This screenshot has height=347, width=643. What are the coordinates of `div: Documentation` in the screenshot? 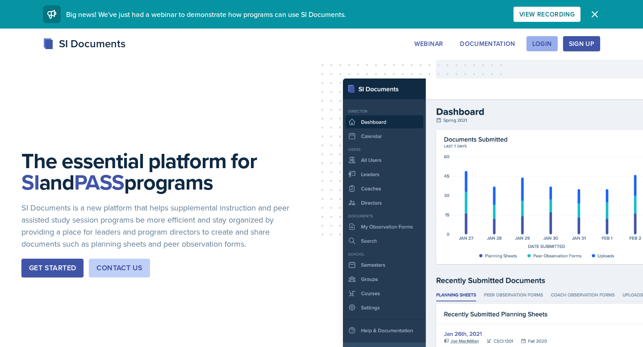 It's located at (487, 44).